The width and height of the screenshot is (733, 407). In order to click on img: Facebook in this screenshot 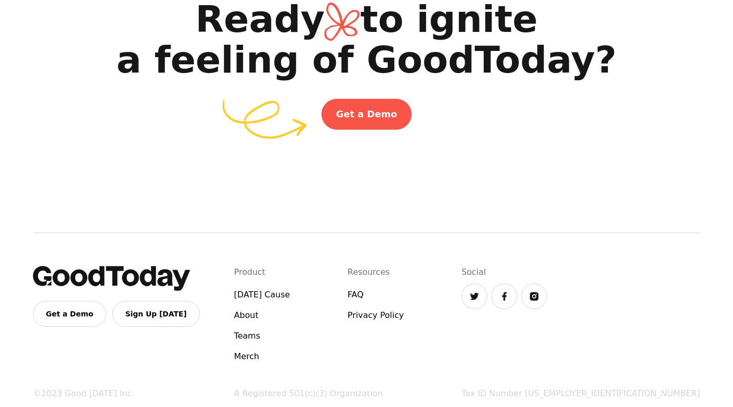, I will do `click(504, 297)`.